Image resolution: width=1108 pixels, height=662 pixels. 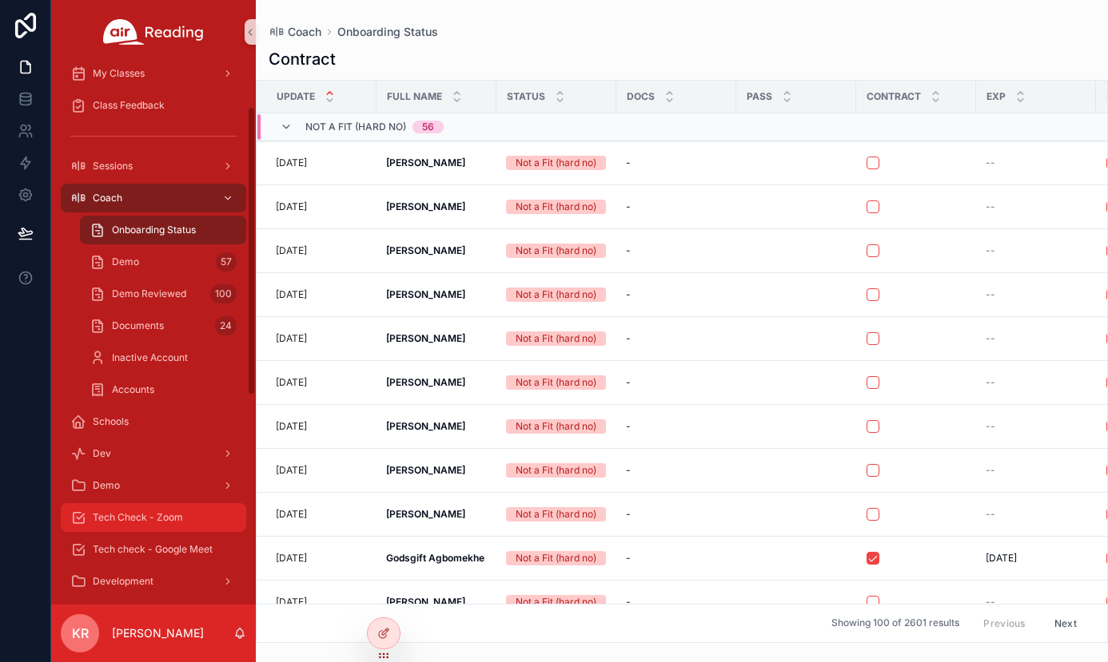 What do you see at coordinates (153, 550) in the screenshot?
I see `a: Tech check - Google Meet` at bounding box center [153, 550].